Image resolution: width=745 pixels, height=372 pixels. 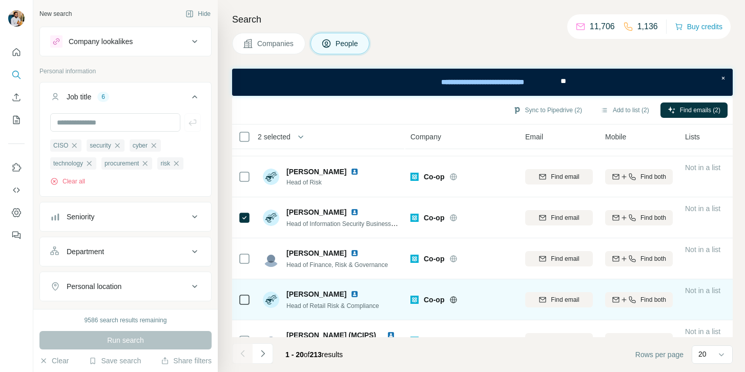 I want to click on button: Buy credits, so click(x=699, y=27).